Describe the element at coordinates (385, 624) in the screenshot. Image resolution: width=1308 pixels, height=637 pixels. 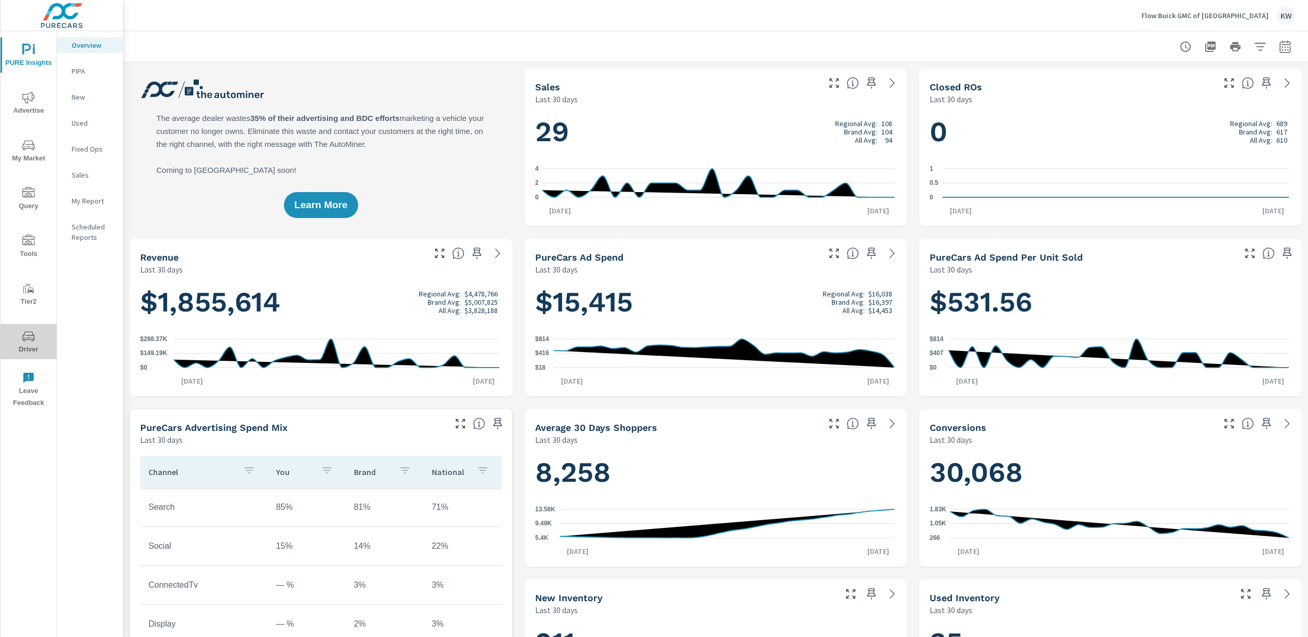
I see `td: 2%` at that location.